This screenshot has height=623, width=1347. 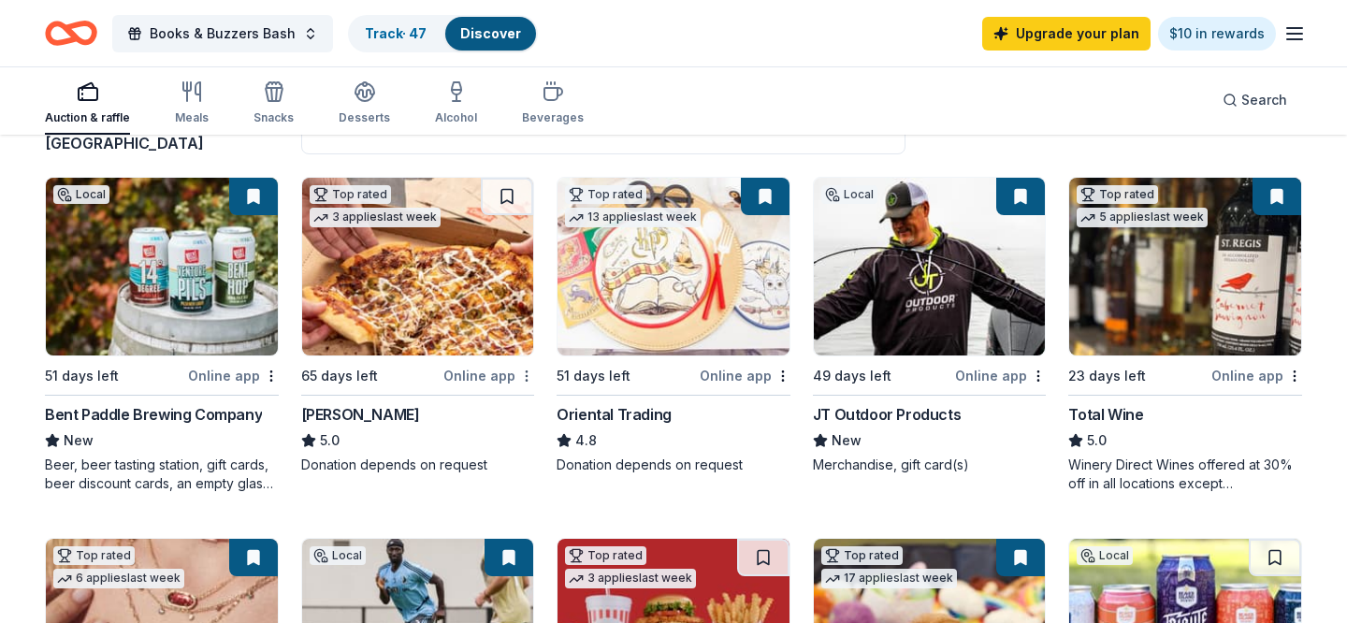 What do you see at coordinates (442, 34) in the screenshot?
I see `button: Track· 47Discover` at bounding box center [442, 34].